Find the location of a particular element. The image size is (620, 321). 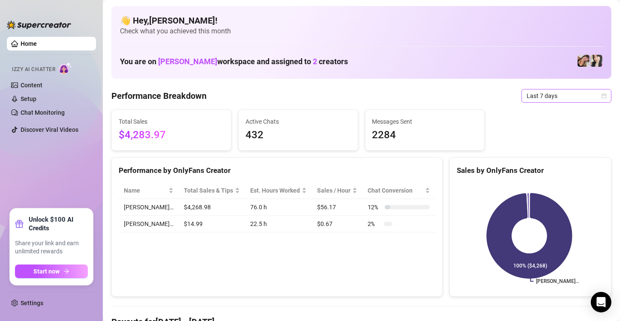

td: $0.67 is located at coordinates (337, 224).